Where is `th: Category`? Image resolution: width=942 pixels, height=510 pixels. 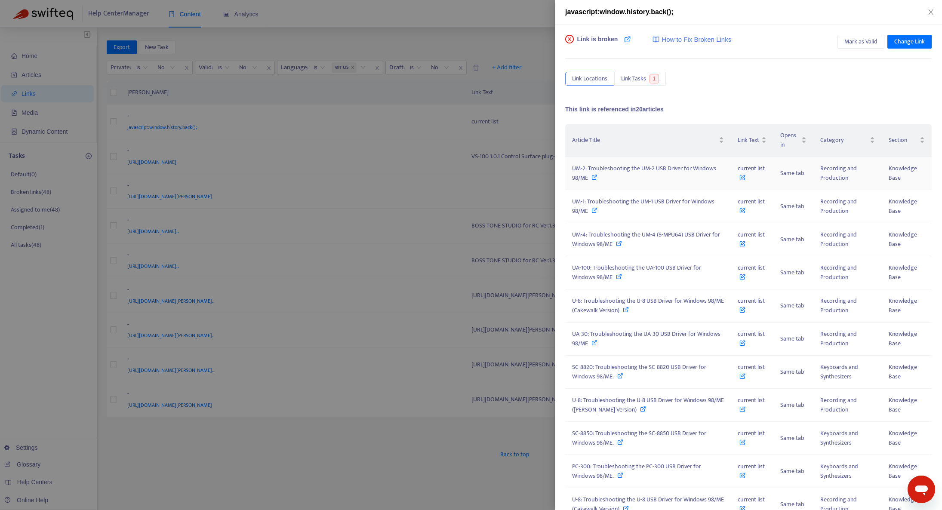
th: Category is located at coordinates (847, 140).